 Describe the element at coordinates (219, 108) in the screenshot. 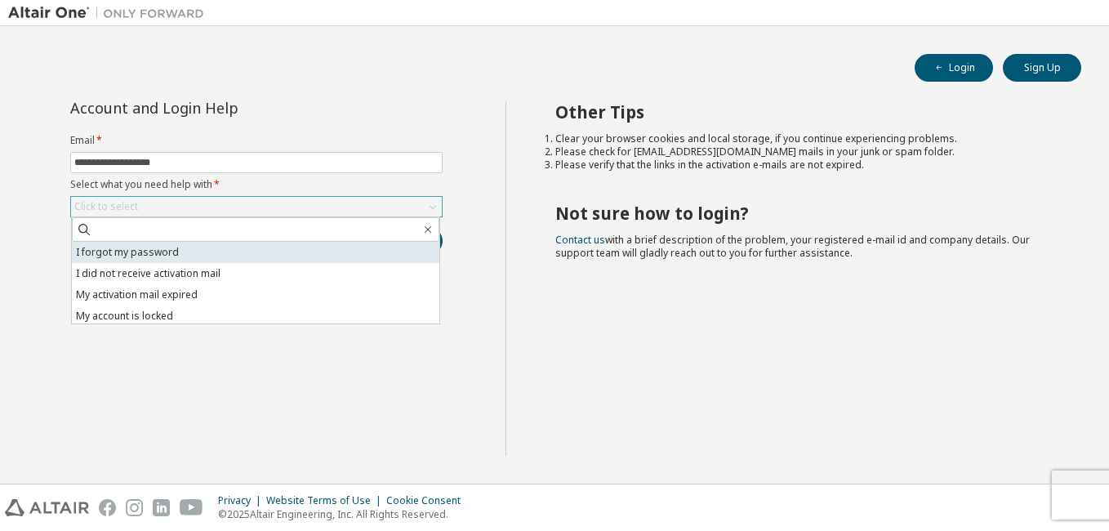

I see `div: Account and Login Help` at that location.